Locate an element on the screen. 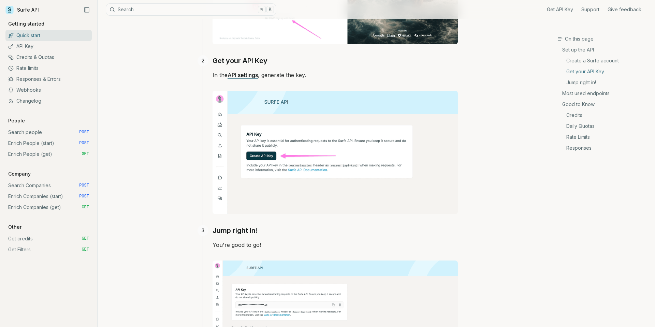  a: Create a Surfe account is located at coordinates (604, 61).